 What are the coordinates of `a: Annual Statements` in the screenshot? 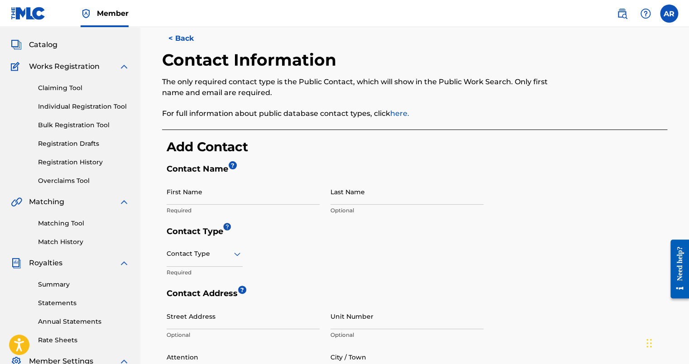 It's located at (84, 321).